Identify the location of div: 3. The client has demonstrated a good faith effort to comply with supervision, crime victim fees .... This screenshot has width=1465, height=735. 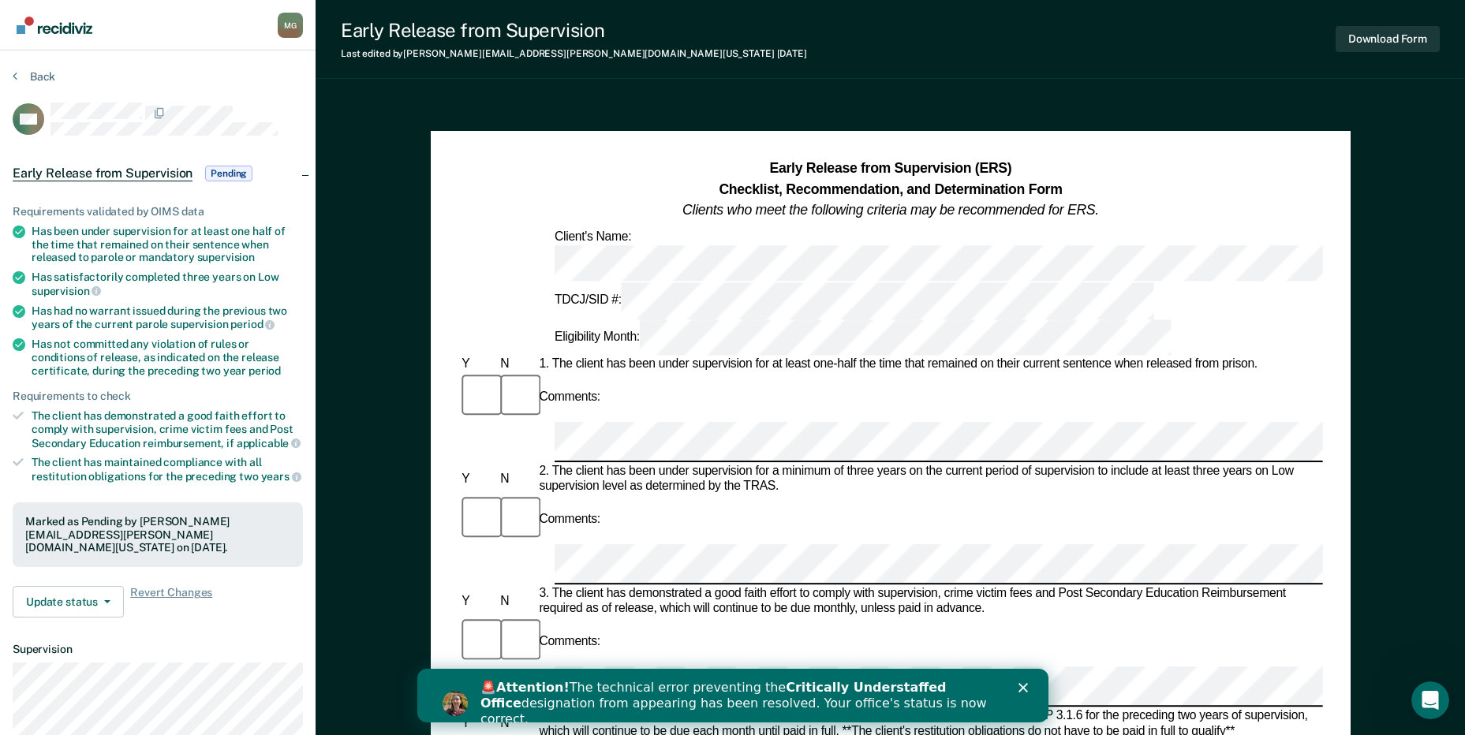
(928, 601).